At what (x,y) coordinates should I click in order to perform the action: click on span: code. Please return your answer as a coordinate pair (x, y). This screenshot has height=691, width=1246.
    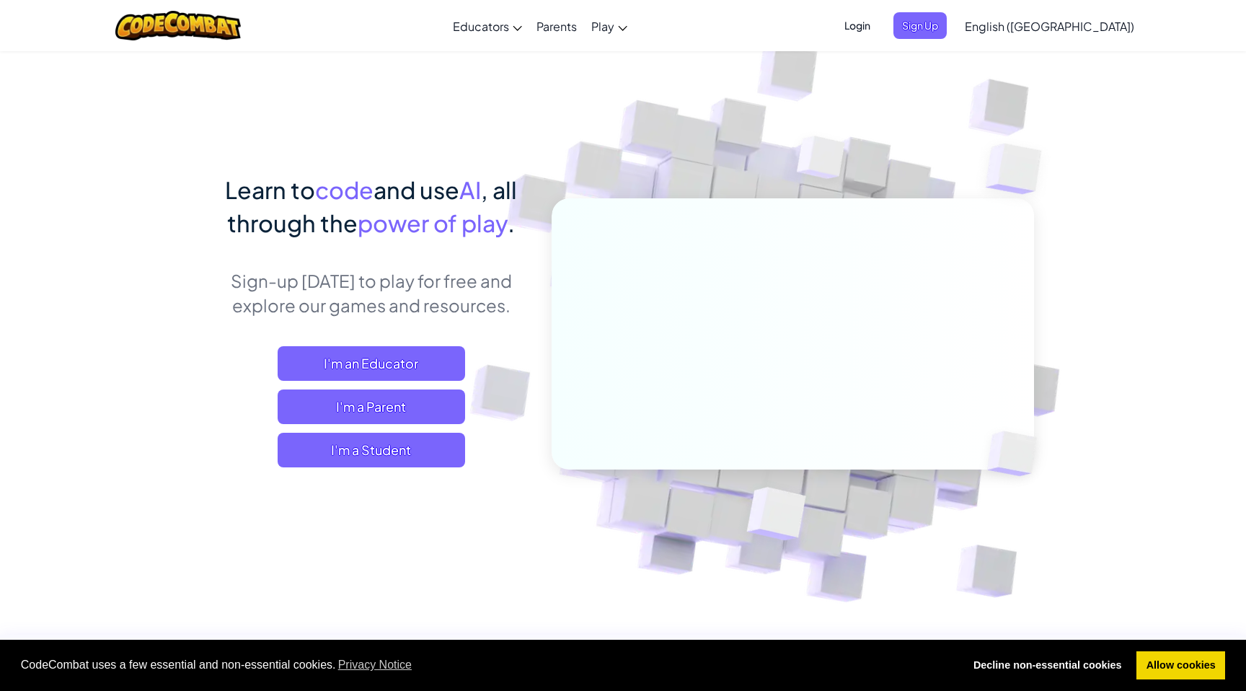
    Looking at the image, I should click on (344, 190).